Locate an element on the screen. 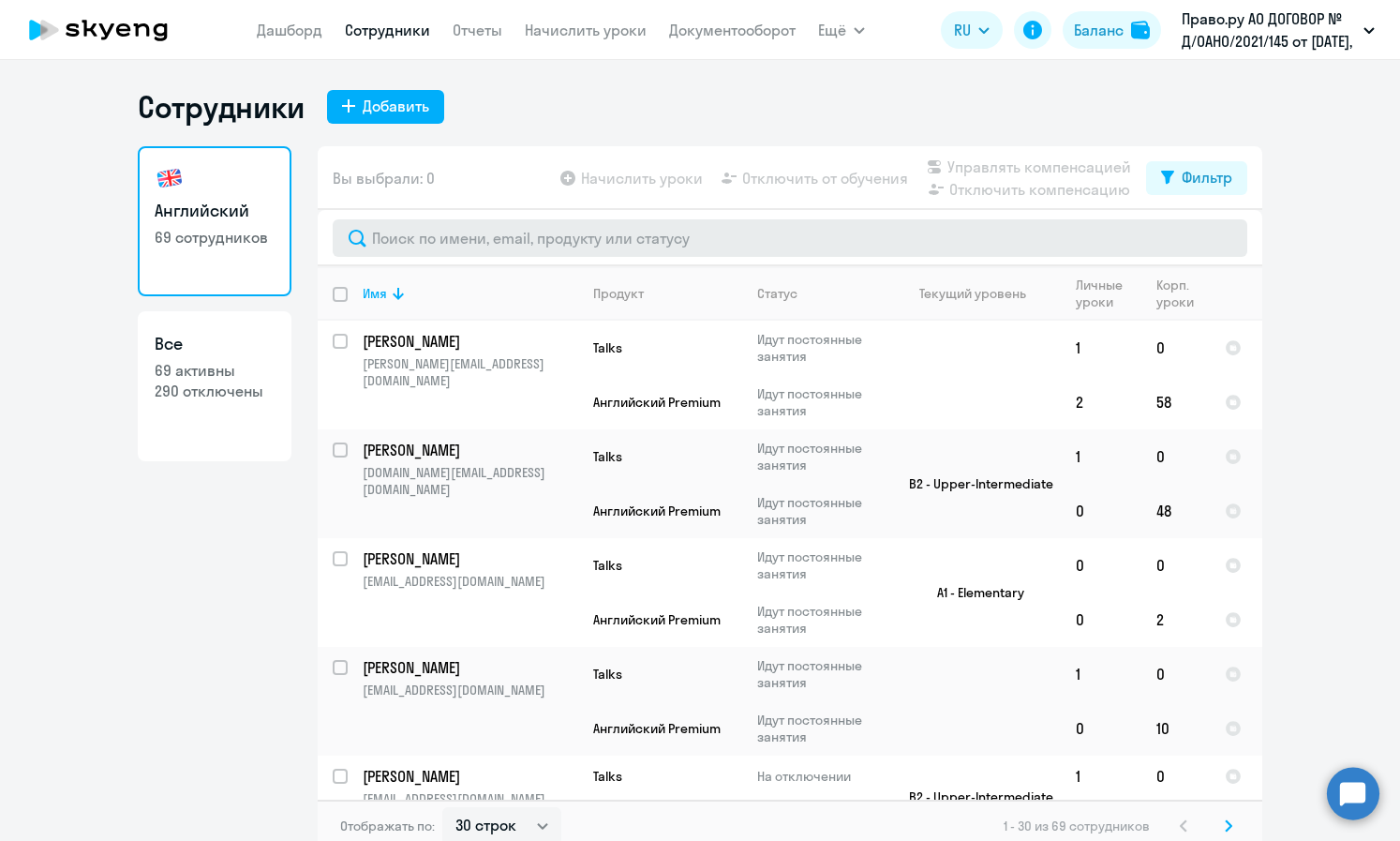 This screenshot has width=1400, height=841. a: Английский69 сотрудников is located at coordinates (215, 221).